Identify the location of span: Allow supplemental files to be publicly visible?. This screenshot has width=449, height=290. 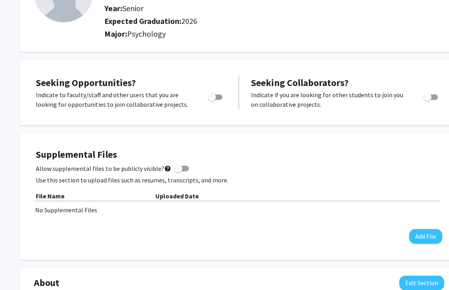
(103, 168).